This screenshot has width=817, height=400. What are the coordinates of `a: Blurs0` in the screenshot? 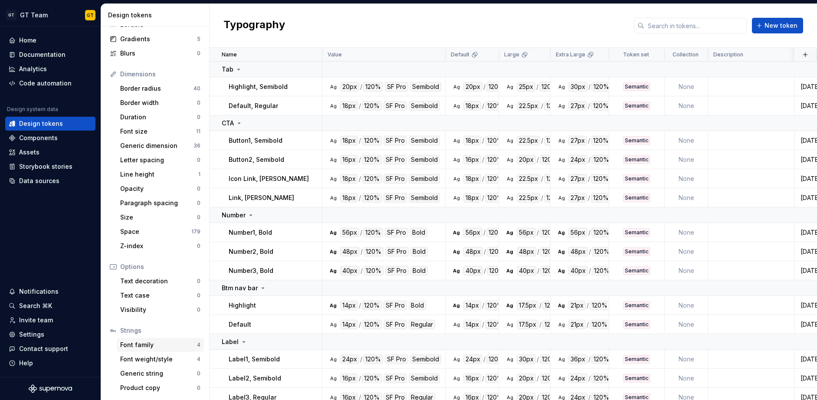 It's located at (155, 53).